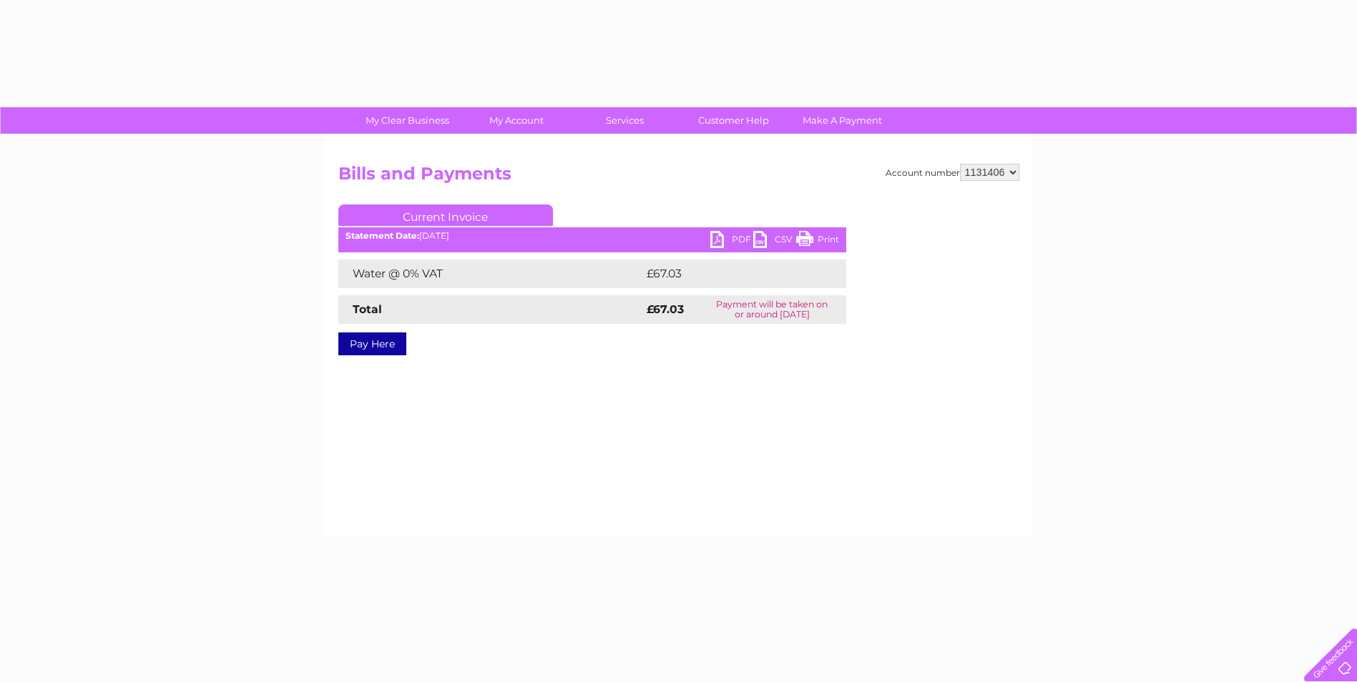  What do you see at coordinates (491, 274) in the screenshot?
I see `td: Water @ 0% VAT` at bounding box center [491, 274].